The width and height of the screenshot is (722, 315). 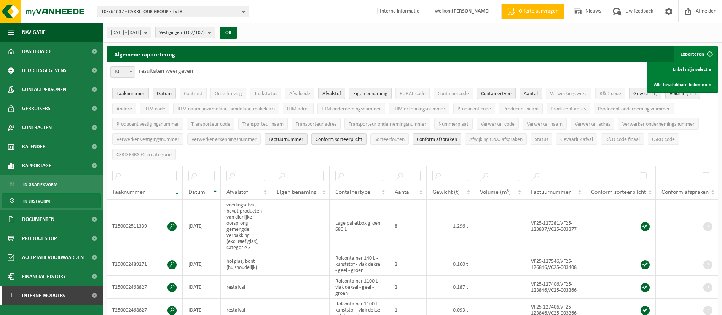 What do you see at coordinates (555, 287) in the screenshot?
I see `td: VF25-127406,VF25-123846,VC25-003366` at bounding box center [555, 287].